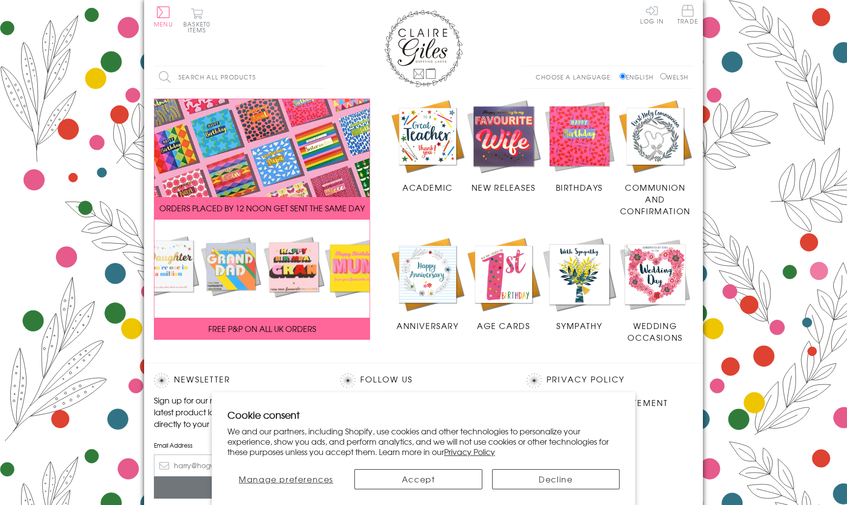 The width and height of the screenshot is (847, 505). I want to click on p: Choose a language:, so click(577, 77).